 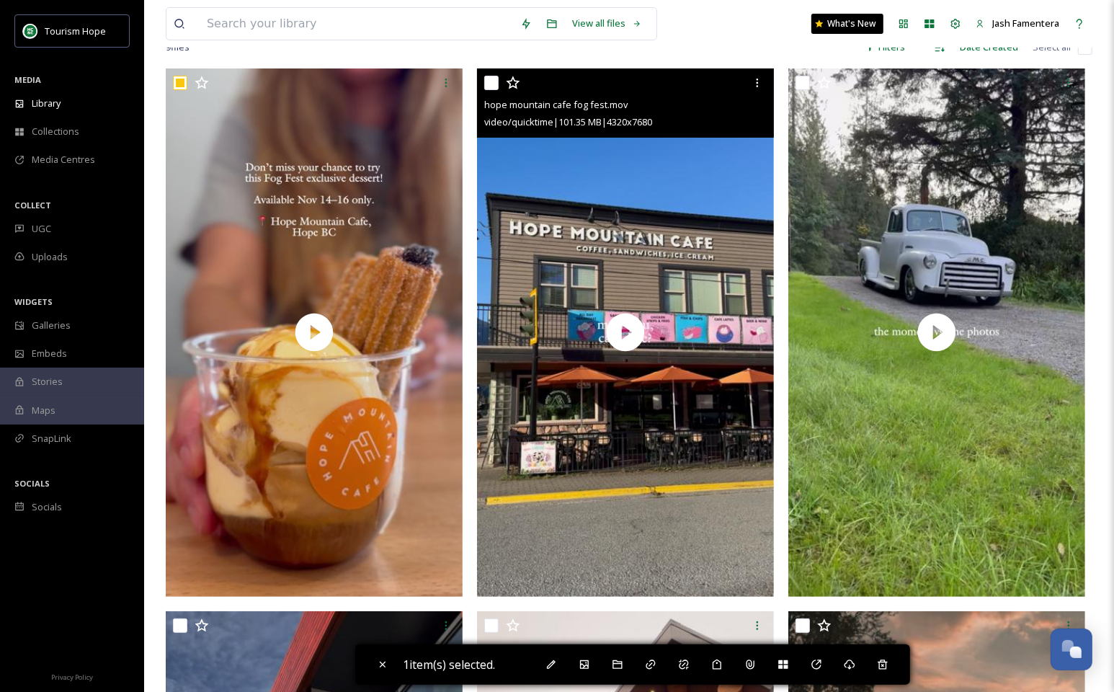 What do you see at coordinates (43, 410) in the screenshot?
I see `span: Maps` at bounding box center [43, 410].